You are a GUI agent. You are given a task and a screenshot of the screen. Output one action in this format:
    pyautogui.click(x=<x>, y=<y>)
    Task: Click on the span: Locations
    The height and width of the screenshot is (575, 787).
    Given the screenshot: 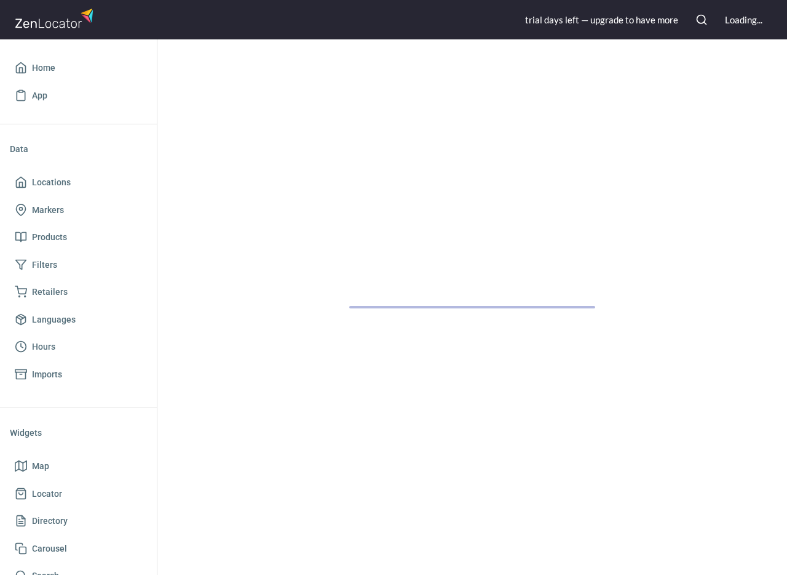 What is the action you would take?
    pyautogui.click(x=51, y=182)
    